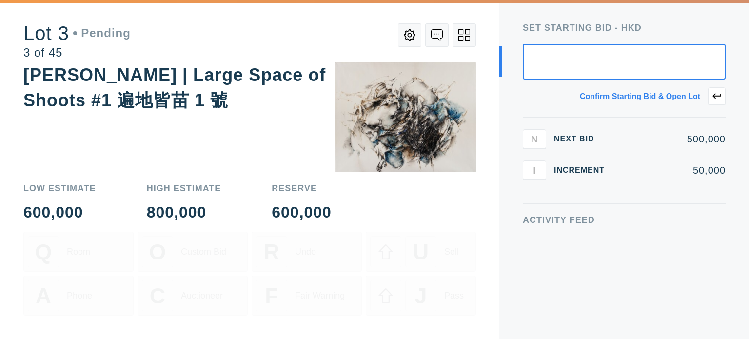 Image resolution: width=749 pixels, height=339 pixels. I want to click on div: Activity Feed, so click(624, 220).